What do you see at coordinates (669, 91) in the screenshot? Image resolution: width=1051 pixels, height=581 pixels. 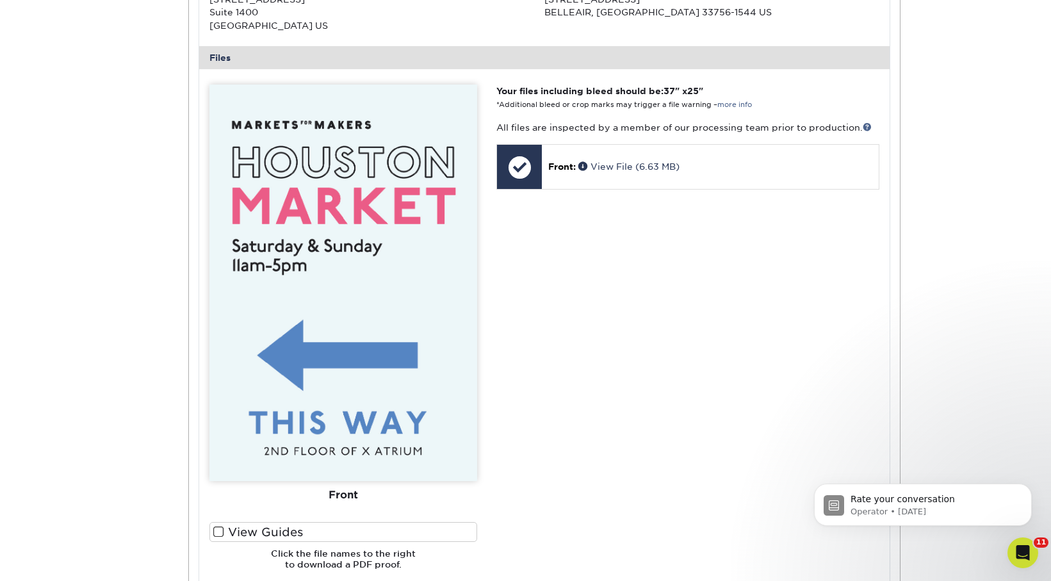 I see `span: 37` at bounding box center [669, 91].